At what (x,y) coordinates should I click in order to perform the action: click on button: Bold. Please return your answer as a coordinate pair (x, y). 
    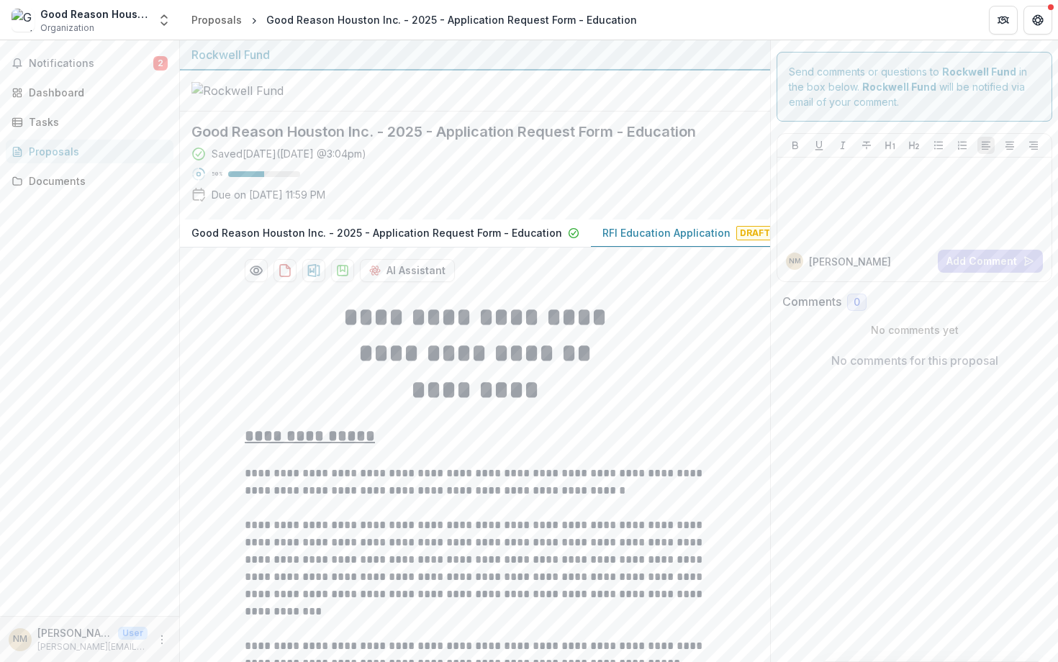
    Looking at the image, I should click on (795, 145).